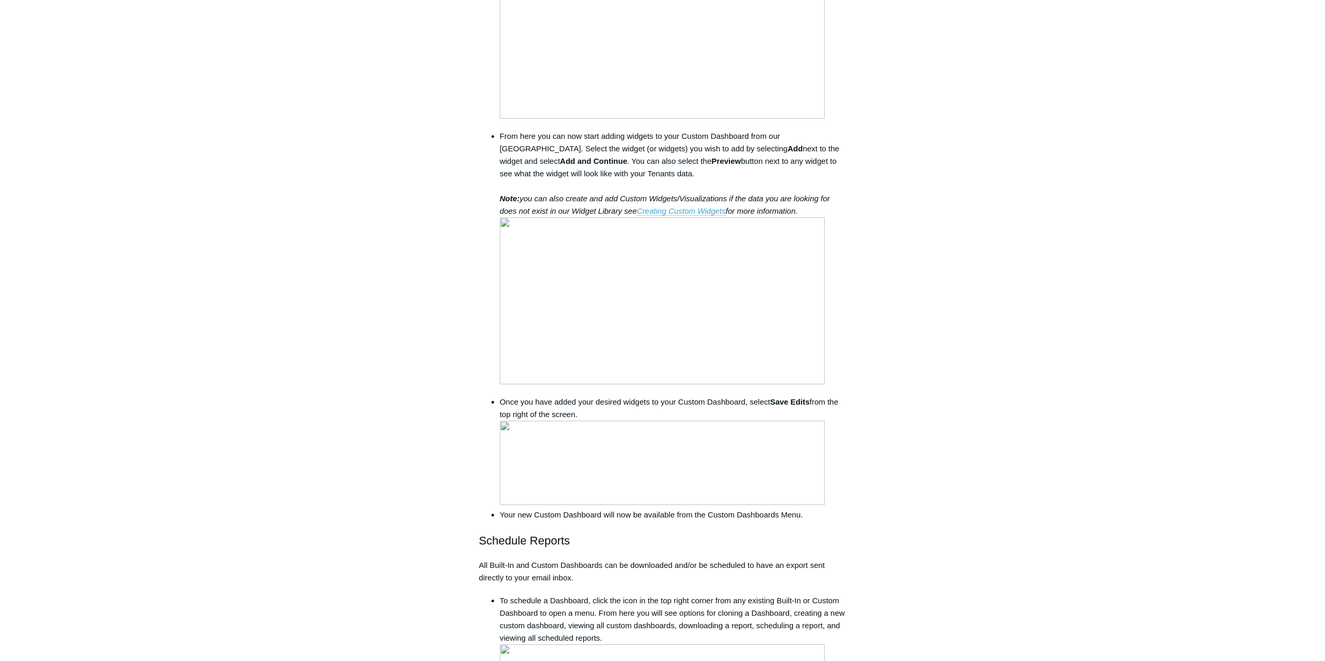 This screenshot has width=1325, height=661. I want to click on strong: Preview, so click(726, 161).